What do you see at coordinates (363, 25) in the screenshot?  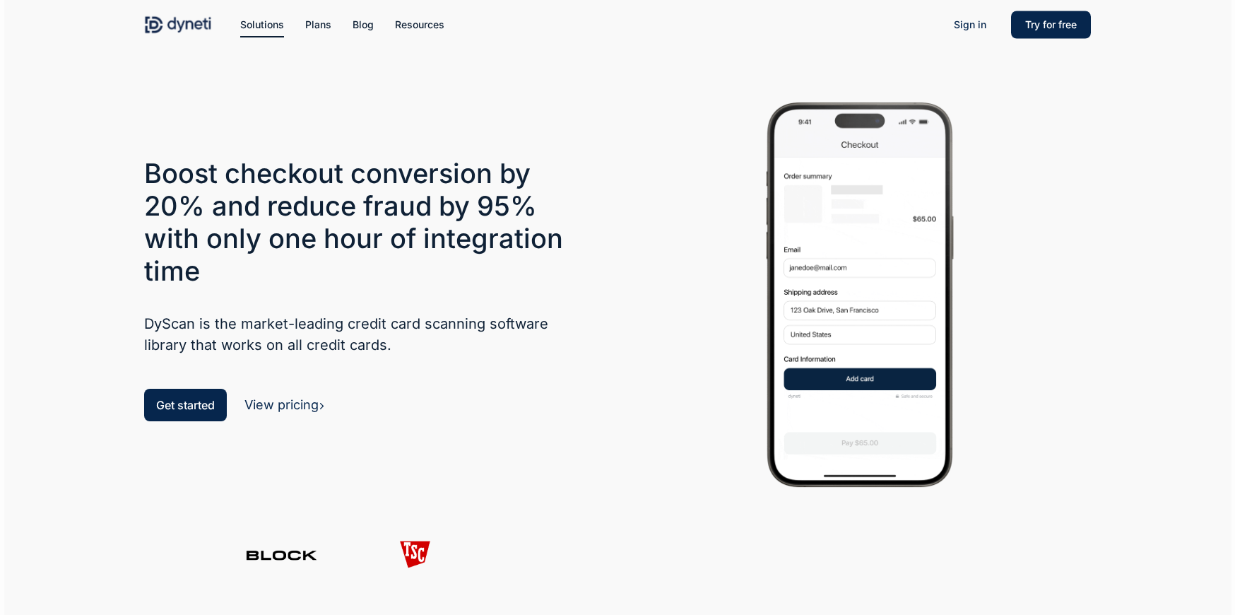 I see `a: Blog` at bounding box center [363, 25].